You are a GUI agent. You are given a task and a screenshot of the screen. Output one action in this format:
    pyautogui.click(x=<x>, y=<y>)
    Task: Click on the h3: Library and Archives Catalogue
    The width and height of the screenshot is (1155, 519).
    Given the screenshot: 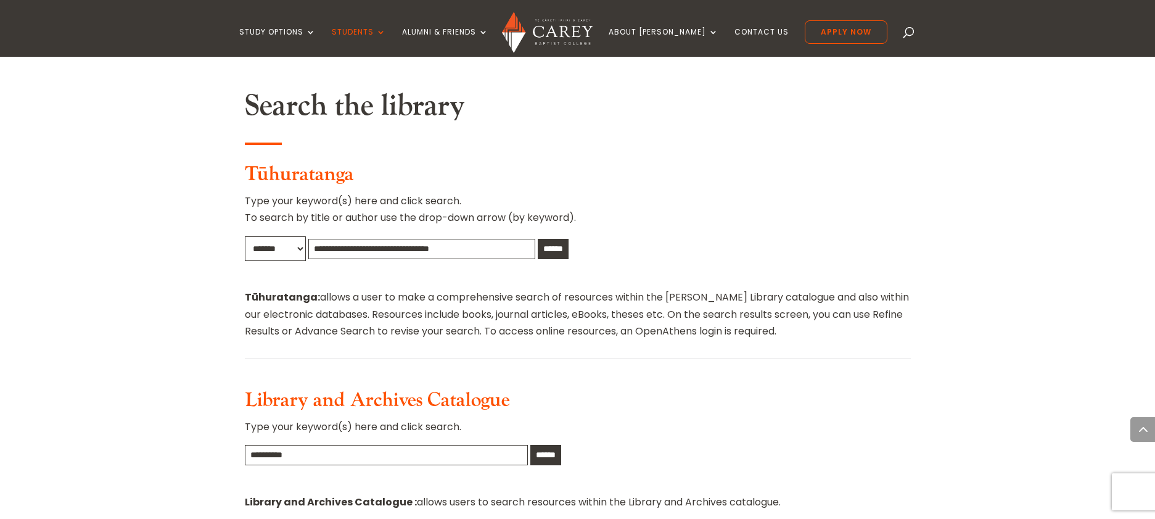 What is the action you would take?
    pyautogui.click(x=578, y=403)
    